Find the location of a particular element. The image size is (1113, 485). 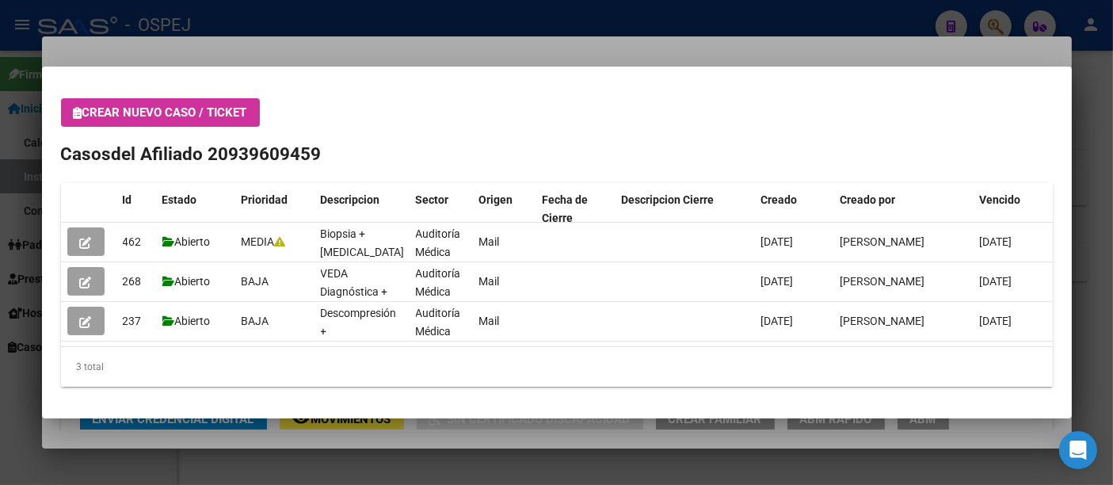

datatable-header-cell: Id is located at coordinates (136, 209).